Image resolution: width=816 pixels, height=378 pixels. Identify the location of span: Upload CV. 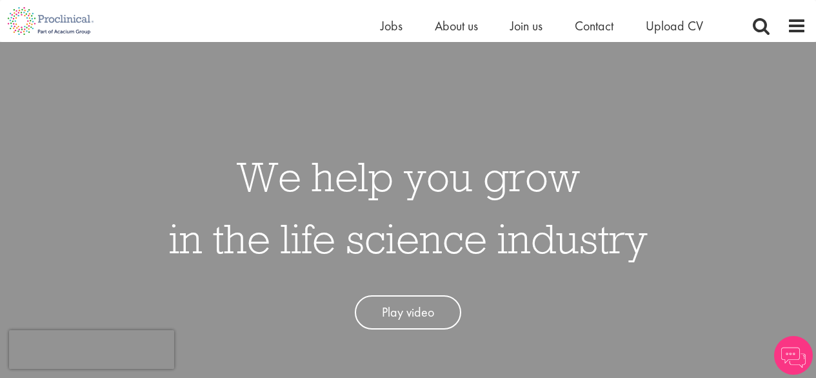
(674, 26).